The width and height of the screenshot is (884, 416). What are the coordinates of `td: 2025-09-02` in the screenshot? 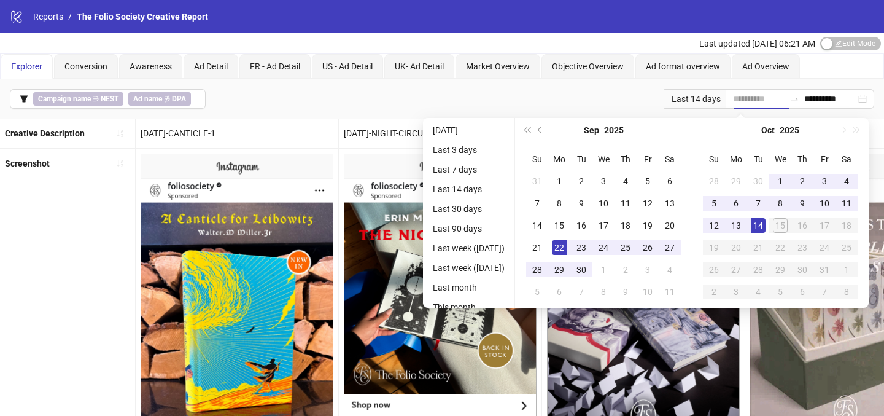 It's located at (581, 181).